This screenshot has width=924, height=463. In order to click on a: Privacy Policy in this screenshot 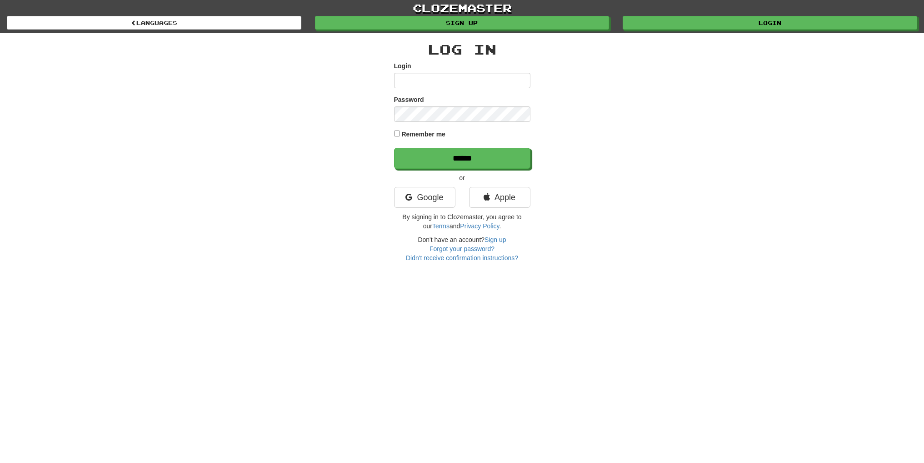, I will do `click(479, 226)`.